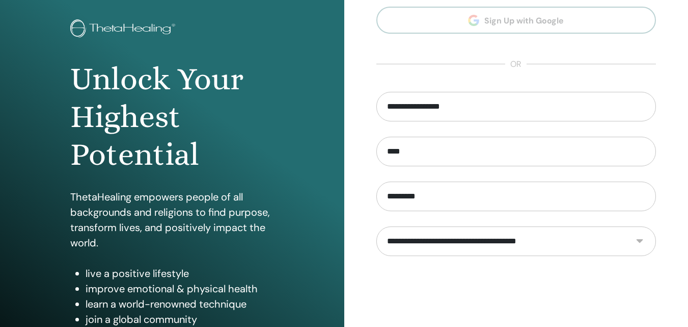 The width and height of the screenshot is (688, 327). I want to click on li: improve emotional & physical health, so click(180, 288).